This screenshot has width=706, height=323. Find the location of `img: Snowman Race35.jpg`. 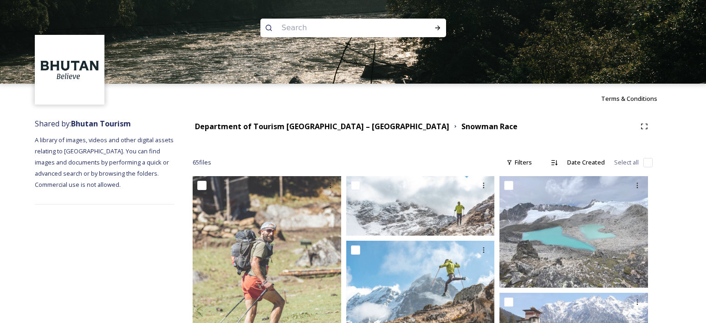

img: Snowman Race35.jpg is located at coordinates (574, 232).